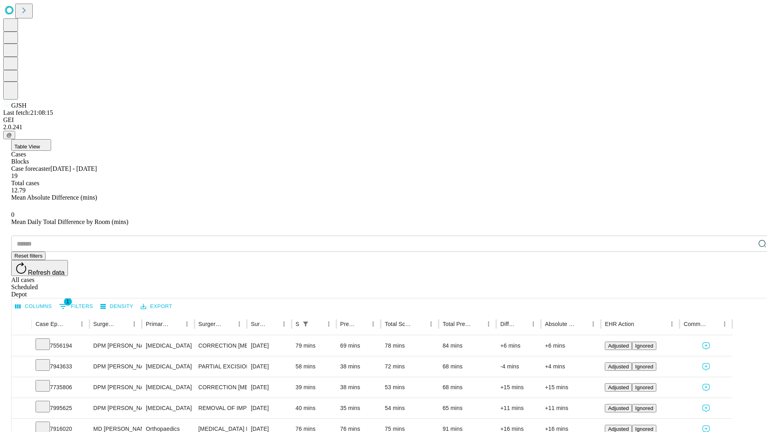 The image size is (767, 432). I want to click on div: GEI, so click(384, 120).